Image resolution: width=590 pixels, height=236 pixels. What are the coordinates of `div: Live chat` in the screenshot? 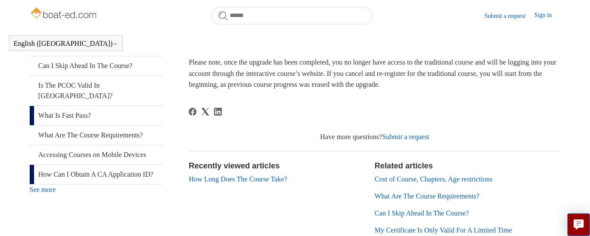 It's located at (578, 225).